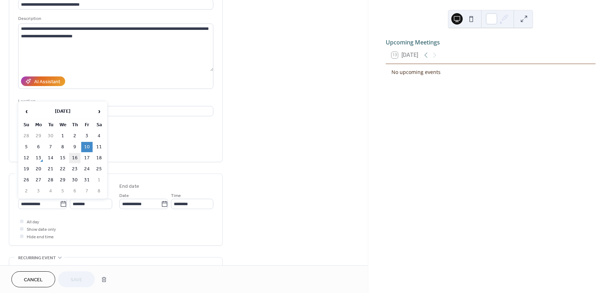 Image resolution: width=613 pixels, height=293 pixels. Describe the element at coordinates (87, 147) in the screenshot. I see `td: 10` at that location.